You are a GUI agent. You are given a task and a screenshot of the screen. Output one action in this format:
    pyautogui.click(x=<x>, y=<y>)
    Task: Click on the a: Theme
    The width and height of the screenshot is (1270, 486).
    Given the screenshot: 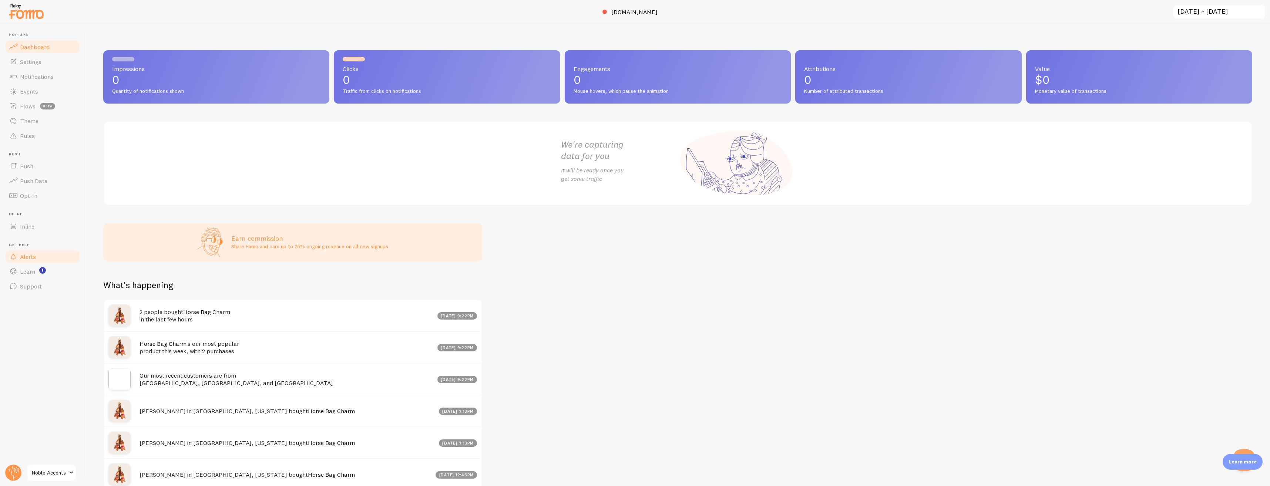 What is the action you would take?
    pyautogui.click(x=43, y=121)
    